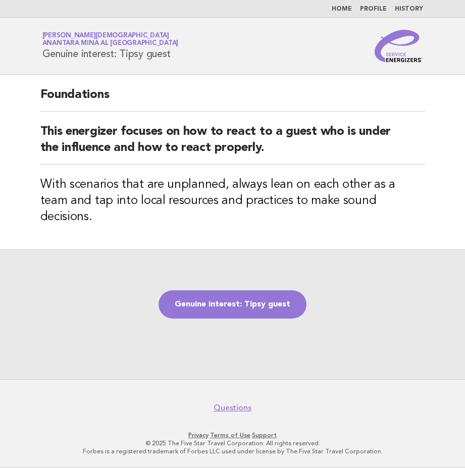  I want to click on h3: With scenarios that are unplanned, always lean on each other as a team and tap into local resourc..., so click(233, 201).